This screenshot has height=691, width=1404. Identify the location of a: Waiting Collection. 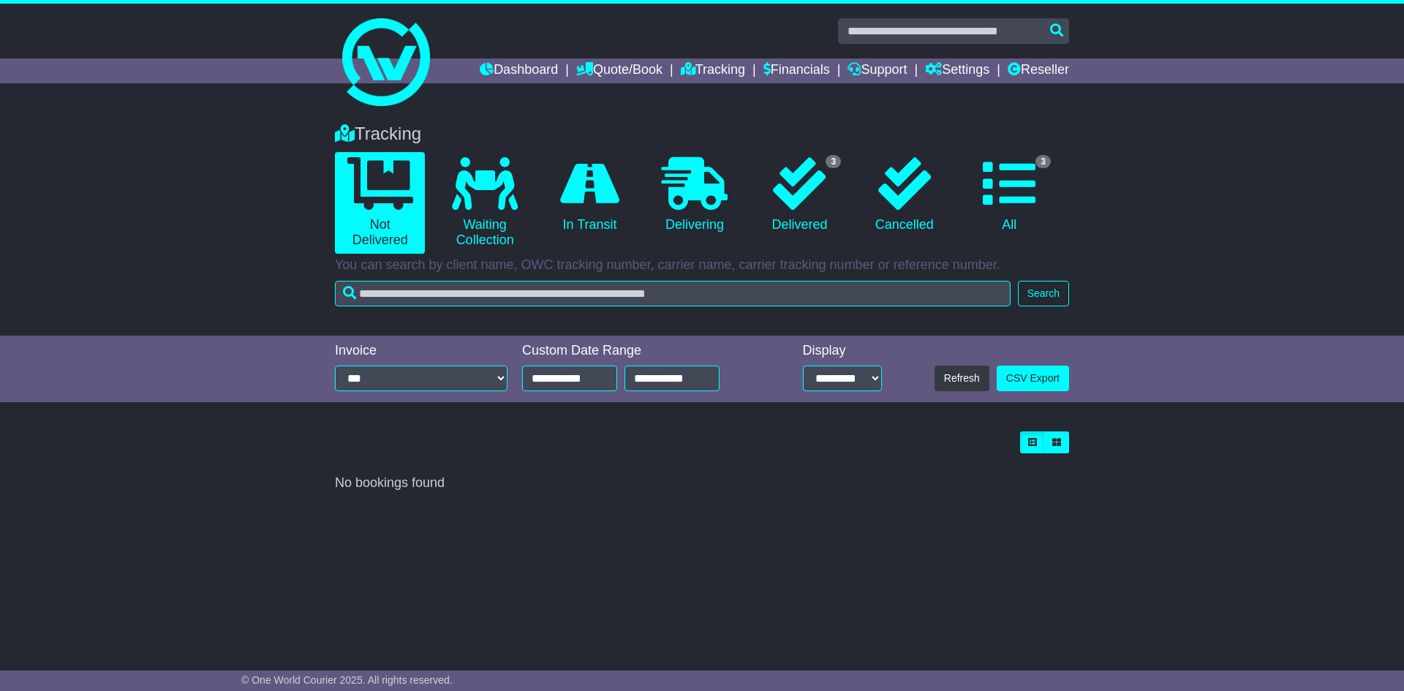
(484, 203).